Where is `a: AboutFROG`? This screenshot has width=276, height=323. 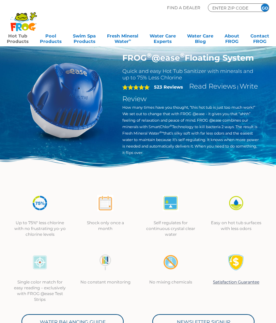 a: AboutFROG is located at coordinates (231, 38).